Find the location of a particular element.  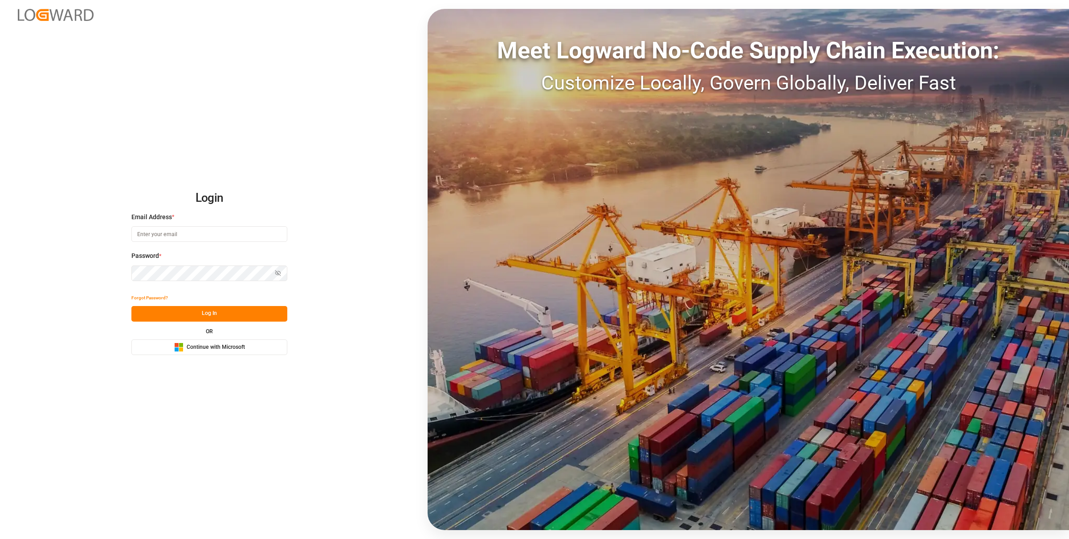

h2: Login is located at coordinates (209, 198).